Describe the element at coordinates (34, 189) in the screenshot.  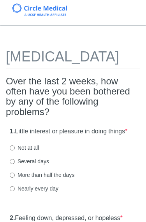
I see `label: Nearly every day` at that location.